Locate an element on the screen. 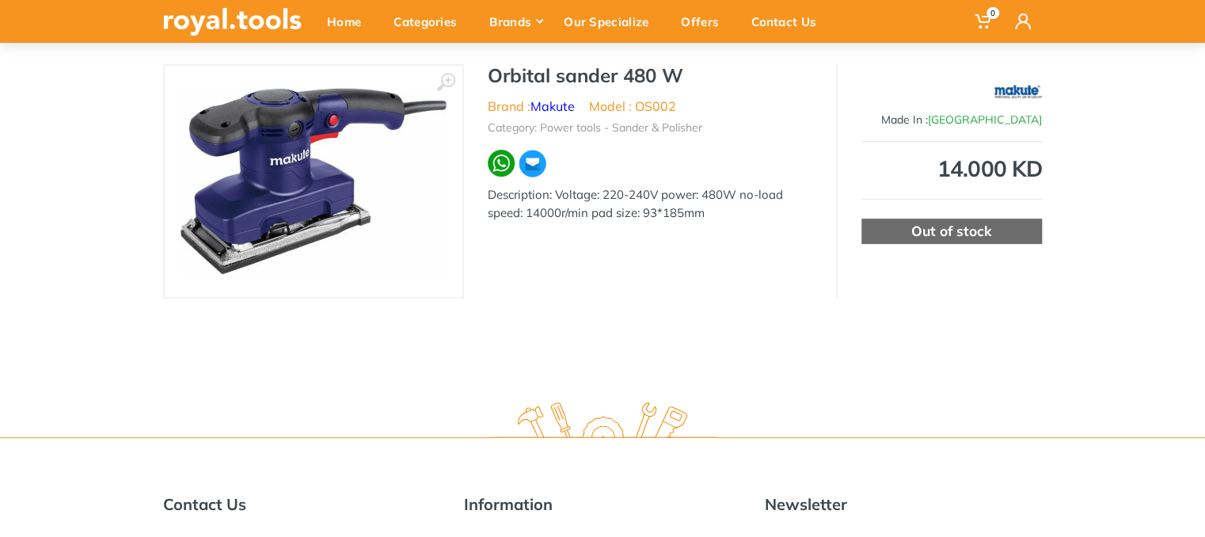  li: Brand : is located at coordinates (531, 106).